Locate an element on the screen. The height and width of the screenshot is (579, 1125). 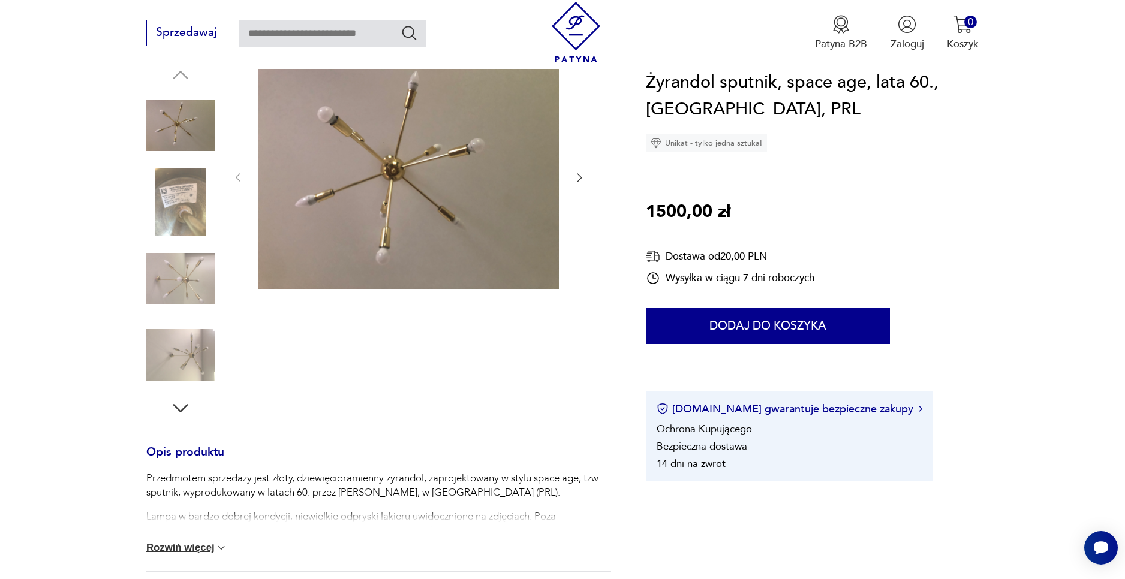
li: Bezpieczna dostawa is located at coordinates (701, 446).